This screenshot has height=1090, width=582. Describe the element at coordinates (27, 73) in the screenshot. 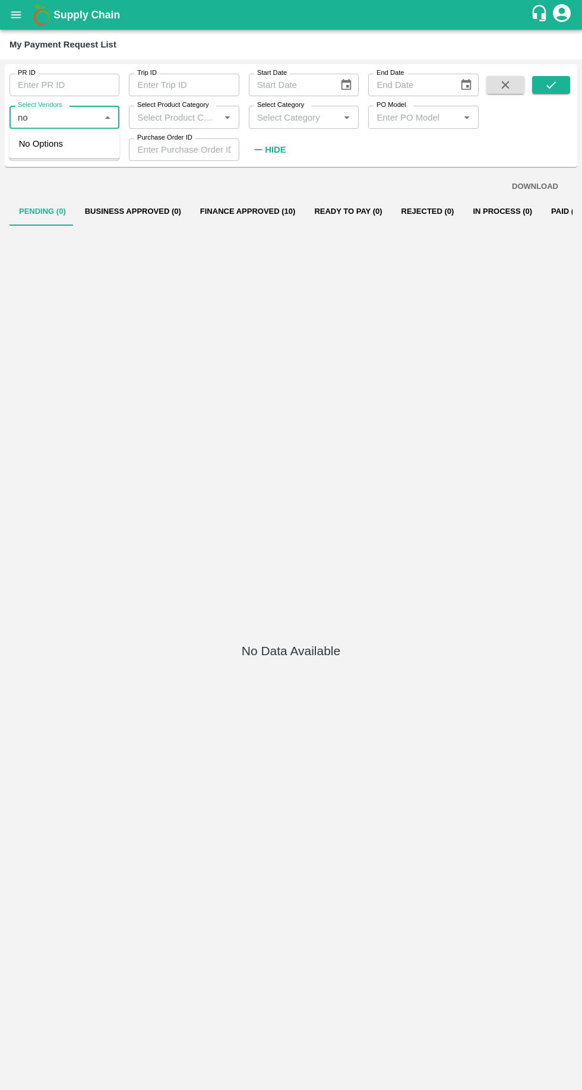

I see `label: PR ID` at that location.